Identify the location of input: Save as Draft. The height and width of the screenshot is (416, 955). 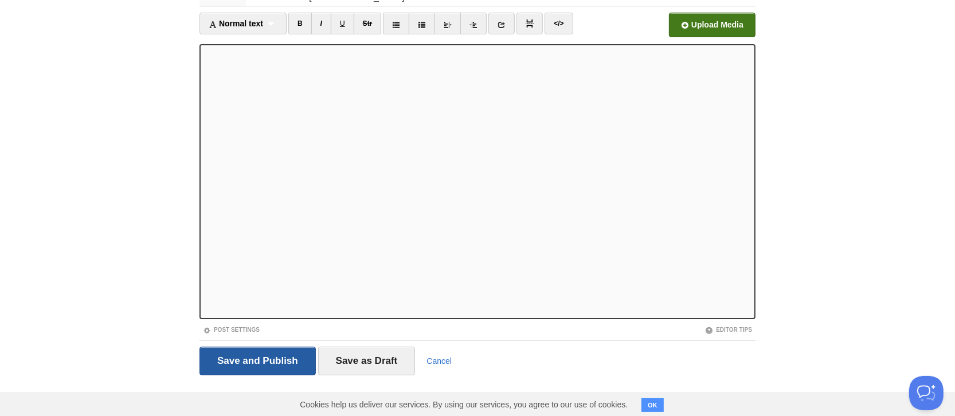
(367, 361).